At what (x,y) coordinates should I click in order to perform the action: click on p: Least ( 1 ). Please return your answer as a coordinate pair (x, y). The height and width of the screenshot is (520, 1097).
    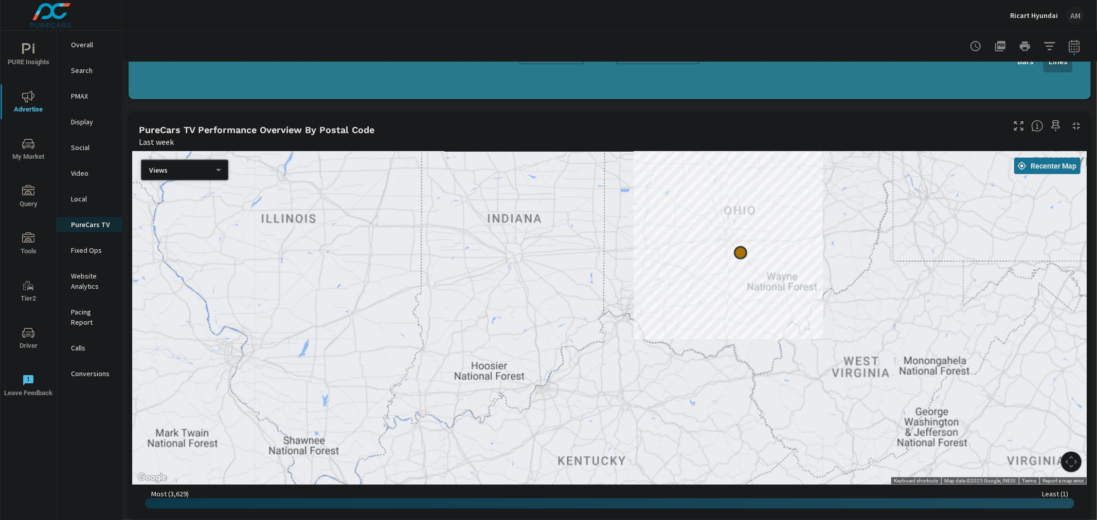
    Looking at the image, I should click on (1055, 494).